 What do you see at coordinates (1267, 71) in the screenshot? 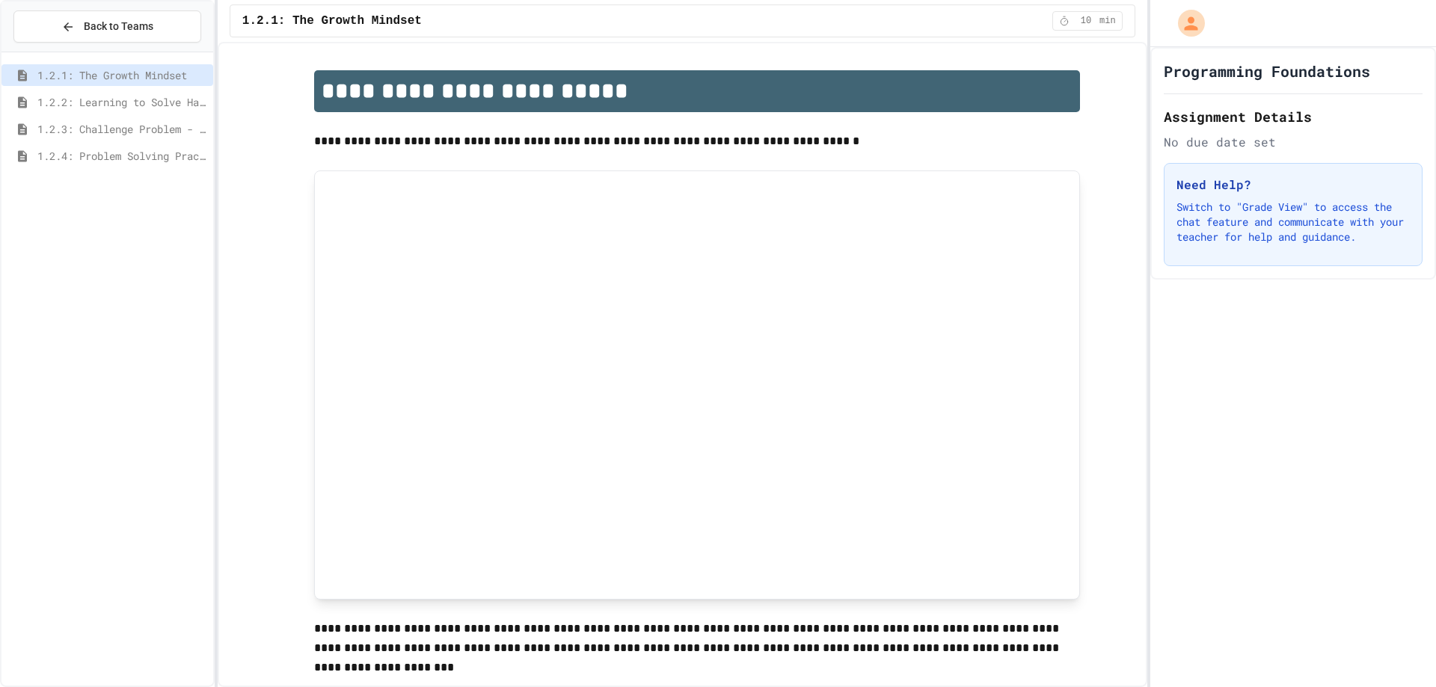
I see `h1: Programming Foundations` at bounding box center [1267, 71].